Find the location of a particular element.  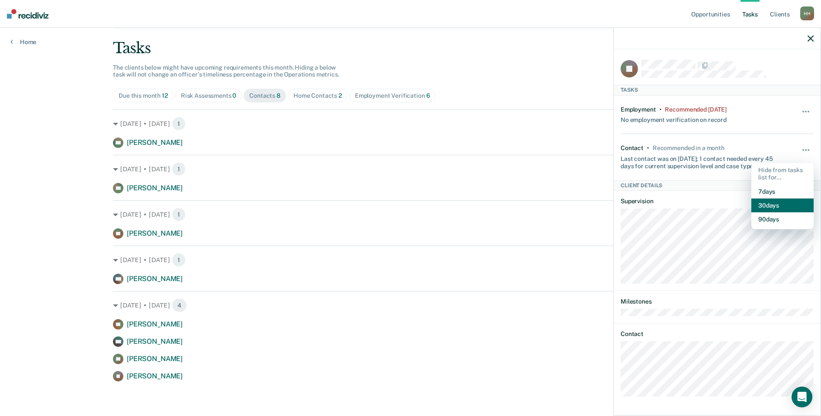

button: 7 days is located at coordinates (783, 192).